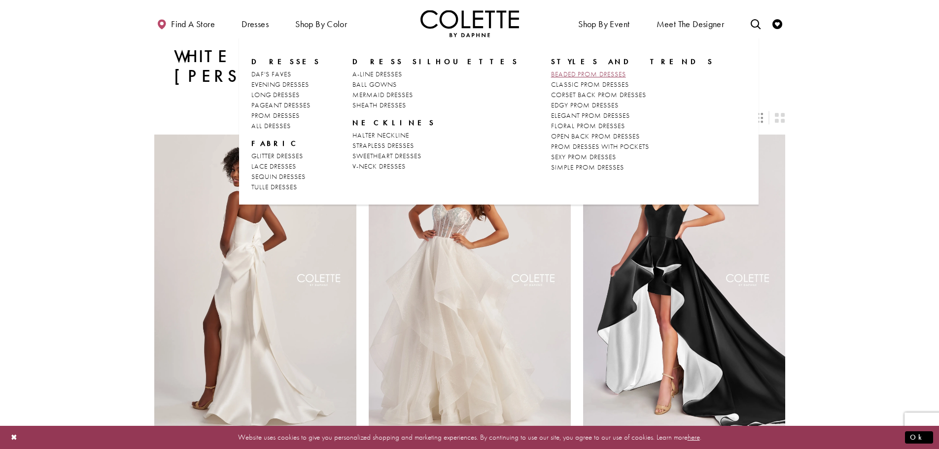 This screenshot has width=939, height=449. What do you see at coordinates (271, 126) in the screenshot?
I see `span: ALL DRESSES` at bounding box center [271, 126].